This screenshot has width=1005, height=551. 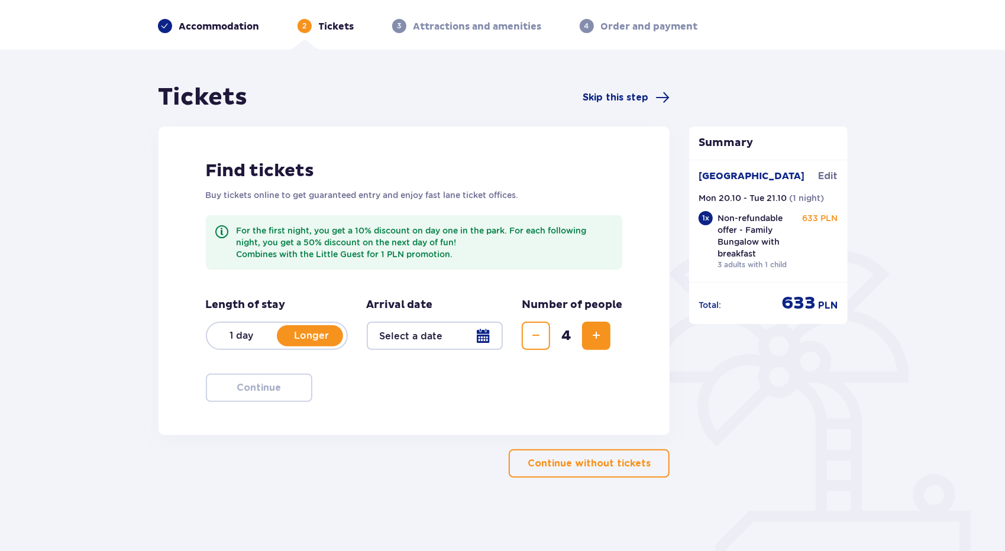 I want to click on h2: Find tickets, so click(x=414, y=171).